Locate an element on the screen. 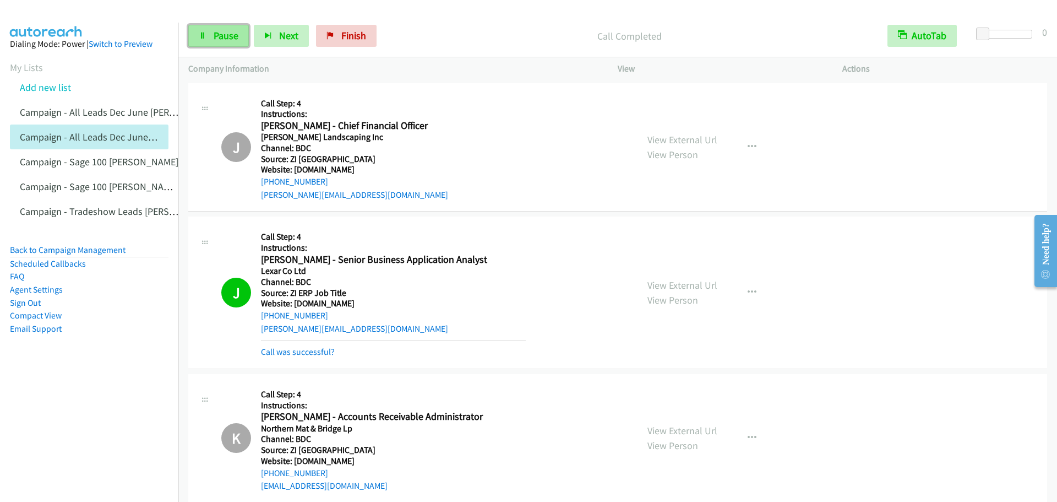  h1: K is located at coordinates (236, 438).